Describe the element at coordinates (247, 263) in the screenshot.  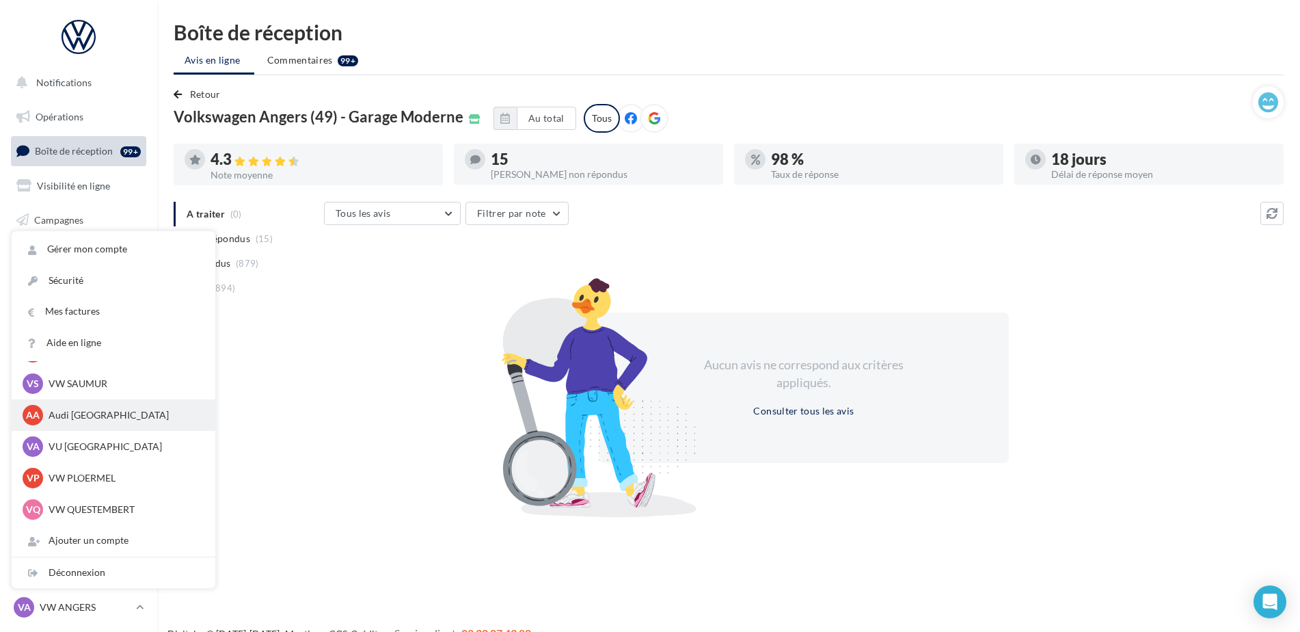
I see `span: (879)` at that location.